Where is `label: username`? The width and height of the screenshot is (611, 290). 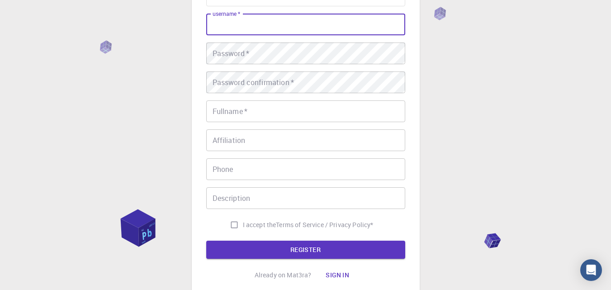 label: username is located at coordinates (226, 14).